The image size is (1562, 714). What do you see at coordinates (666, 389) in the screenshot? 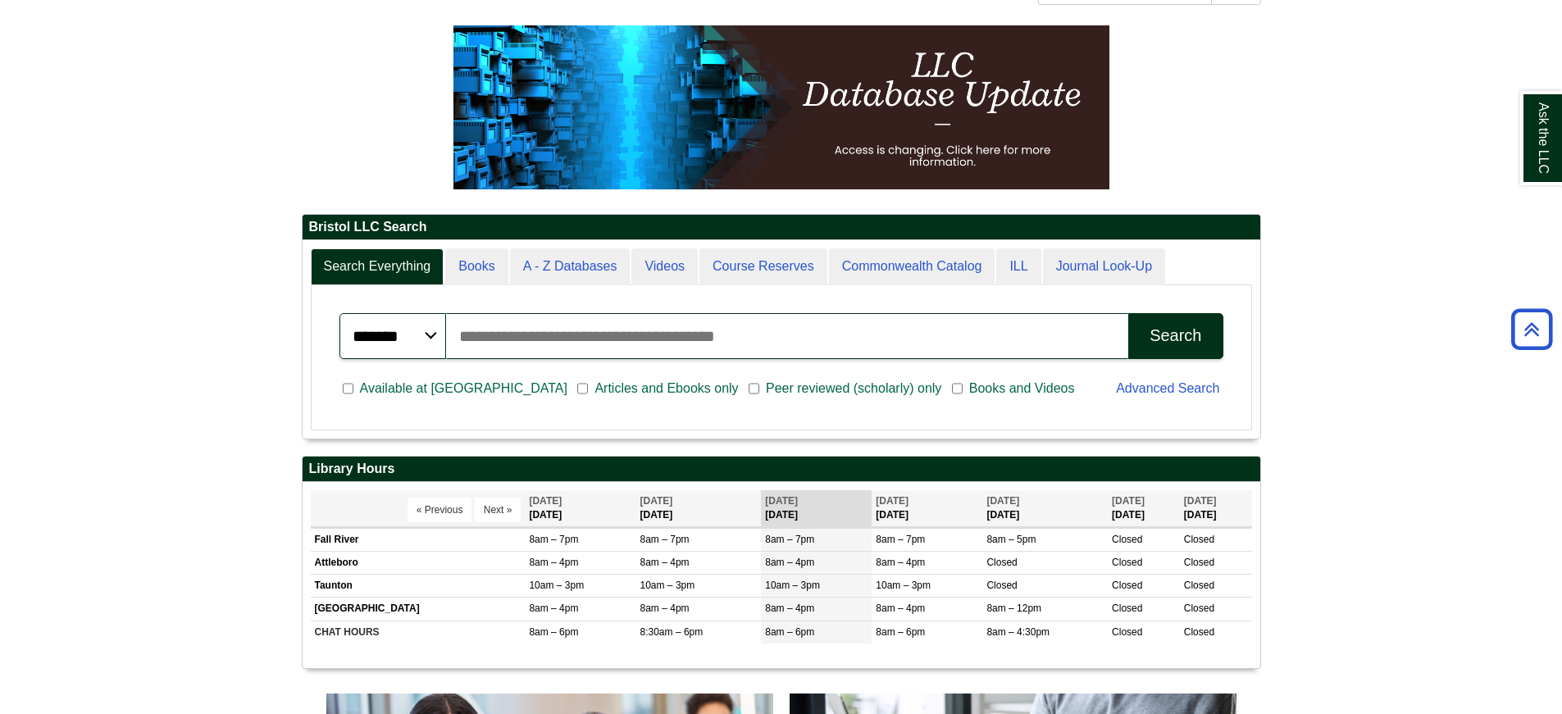
I see `span: Articles and Ebooks only` at bounding box center [666, 389].